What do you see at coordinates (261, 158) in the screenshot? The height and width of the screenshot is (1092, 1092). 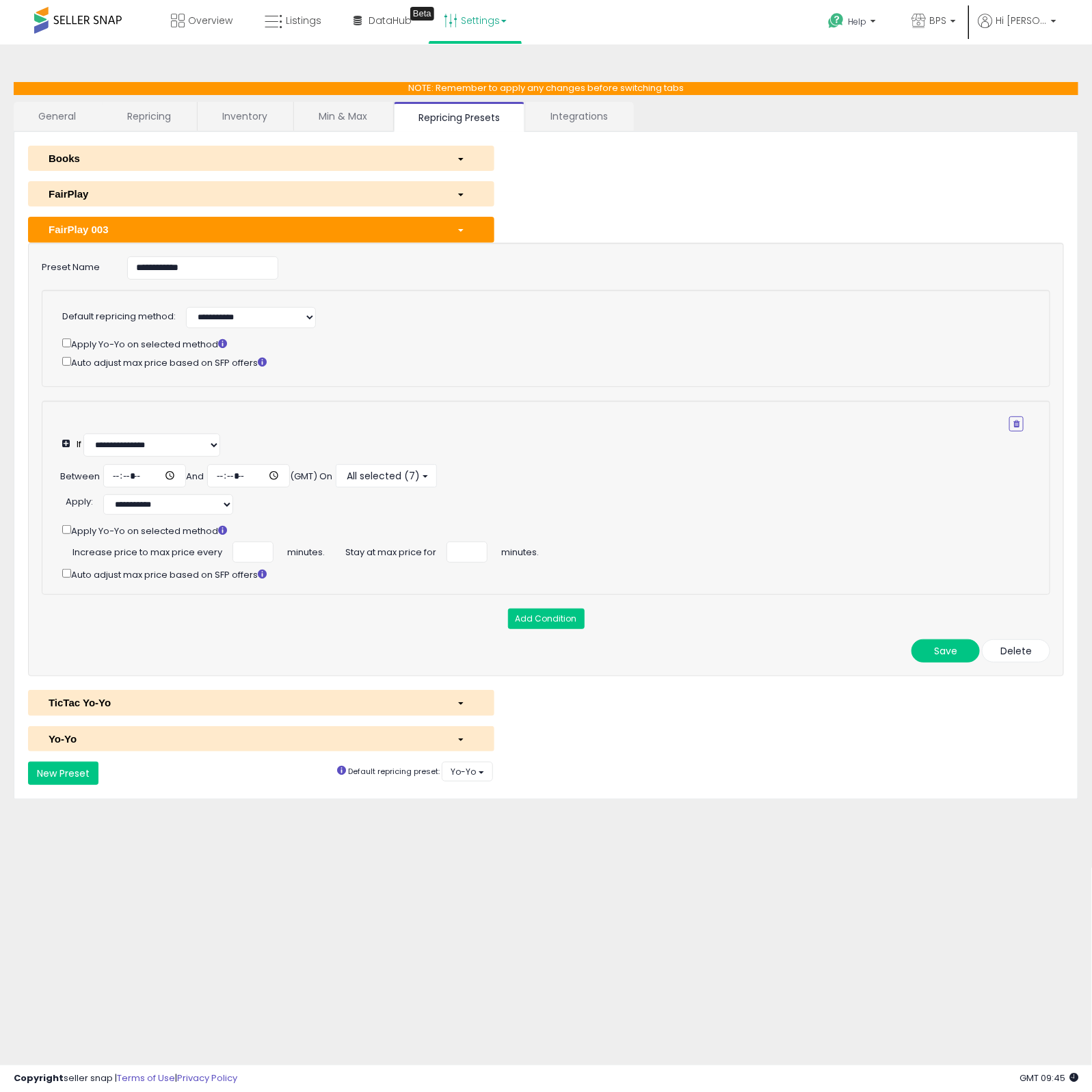 I see `button: Books` at bounding box center [261, 158].